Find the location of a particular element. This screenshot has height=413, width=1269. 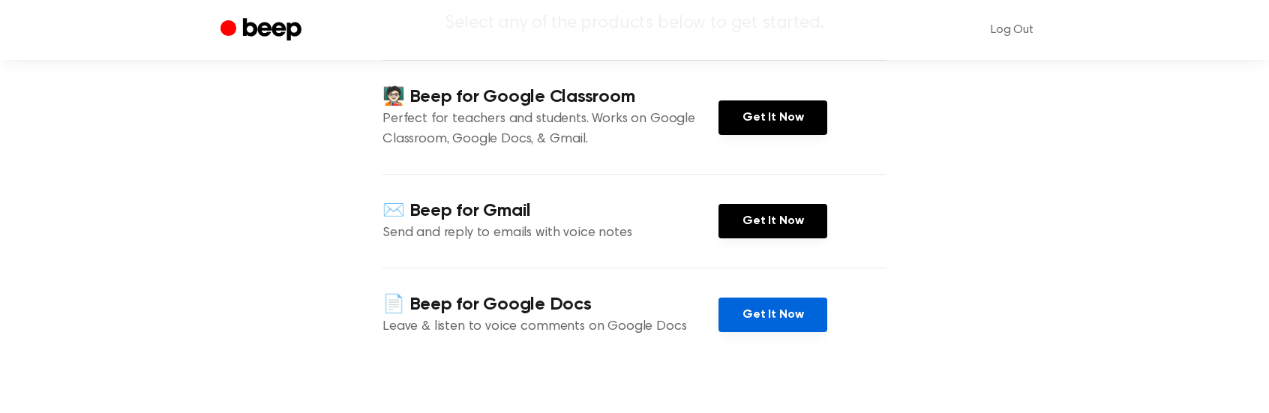

h4: 🧑🏻‍🏫 Beep for Google Classroom is located at coordinates (550, 97).